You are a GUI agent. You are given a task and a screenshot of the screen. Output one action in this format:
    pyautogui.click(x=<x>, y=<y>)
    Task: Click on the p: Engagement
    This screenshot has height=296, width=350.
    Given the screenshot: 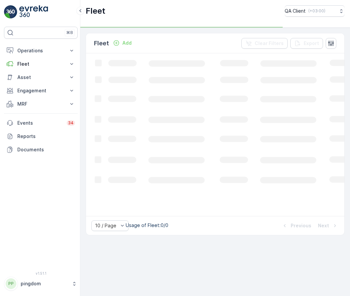 What is the action you would take?
    pyautogui.click(x=41, y=91)
    